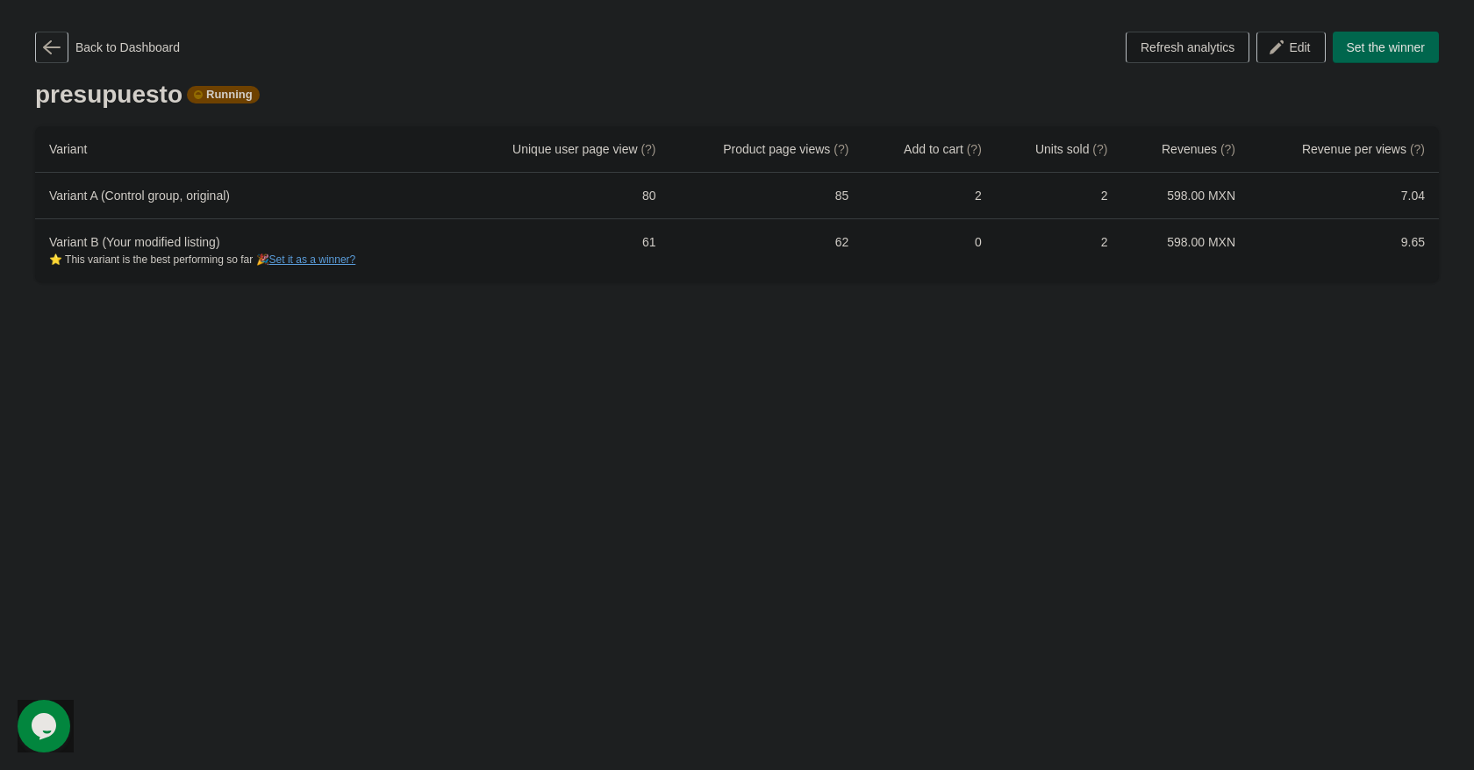  Describe the element at coordinates (312, 260) in the screenshot. I see `button: Set it as a winner?` at that location.